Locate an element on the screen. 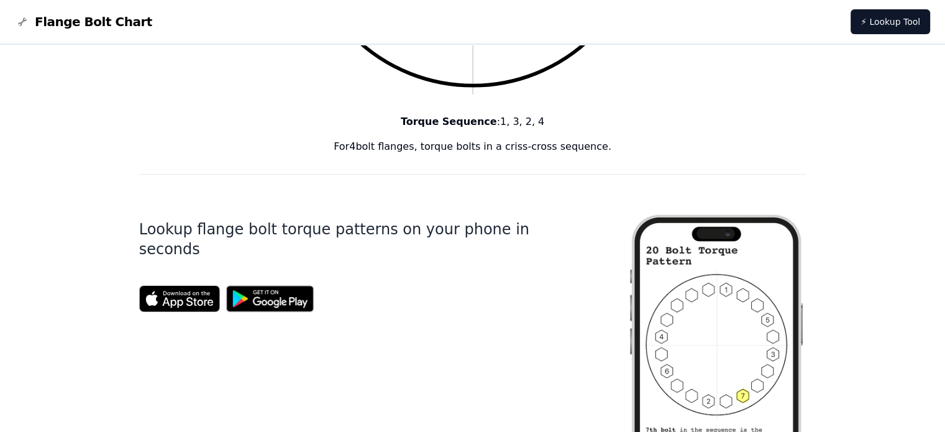  img: Get it on Google Play is located at coordinates (270, 298).